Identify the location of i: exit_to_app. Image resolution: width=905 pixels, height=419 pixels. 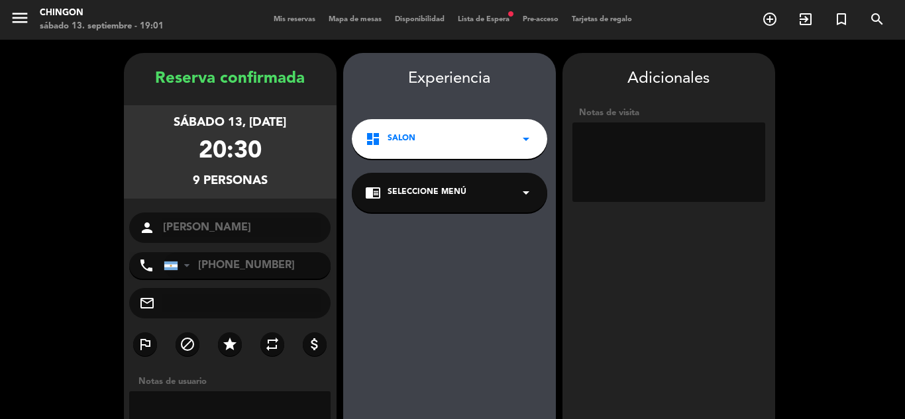
(805, 19).